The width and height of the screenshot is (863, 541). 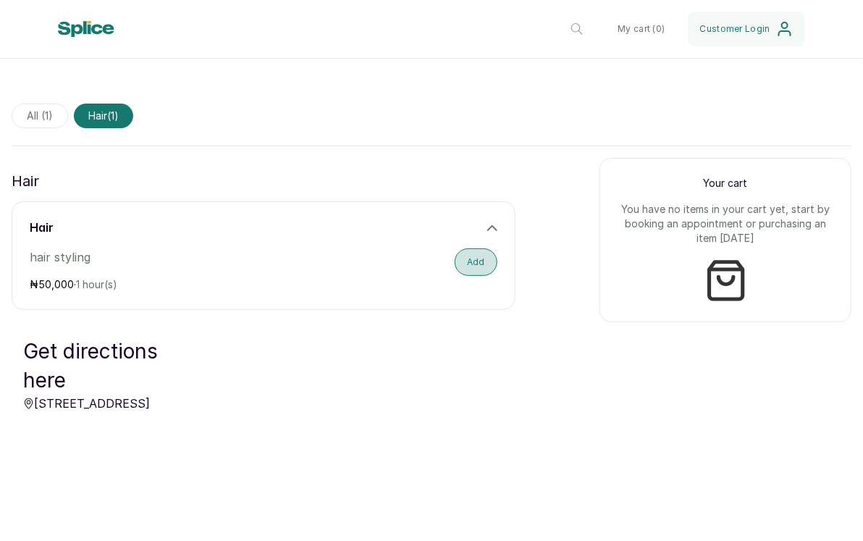 I want to click on p: hair, so click(x=25, y=181).